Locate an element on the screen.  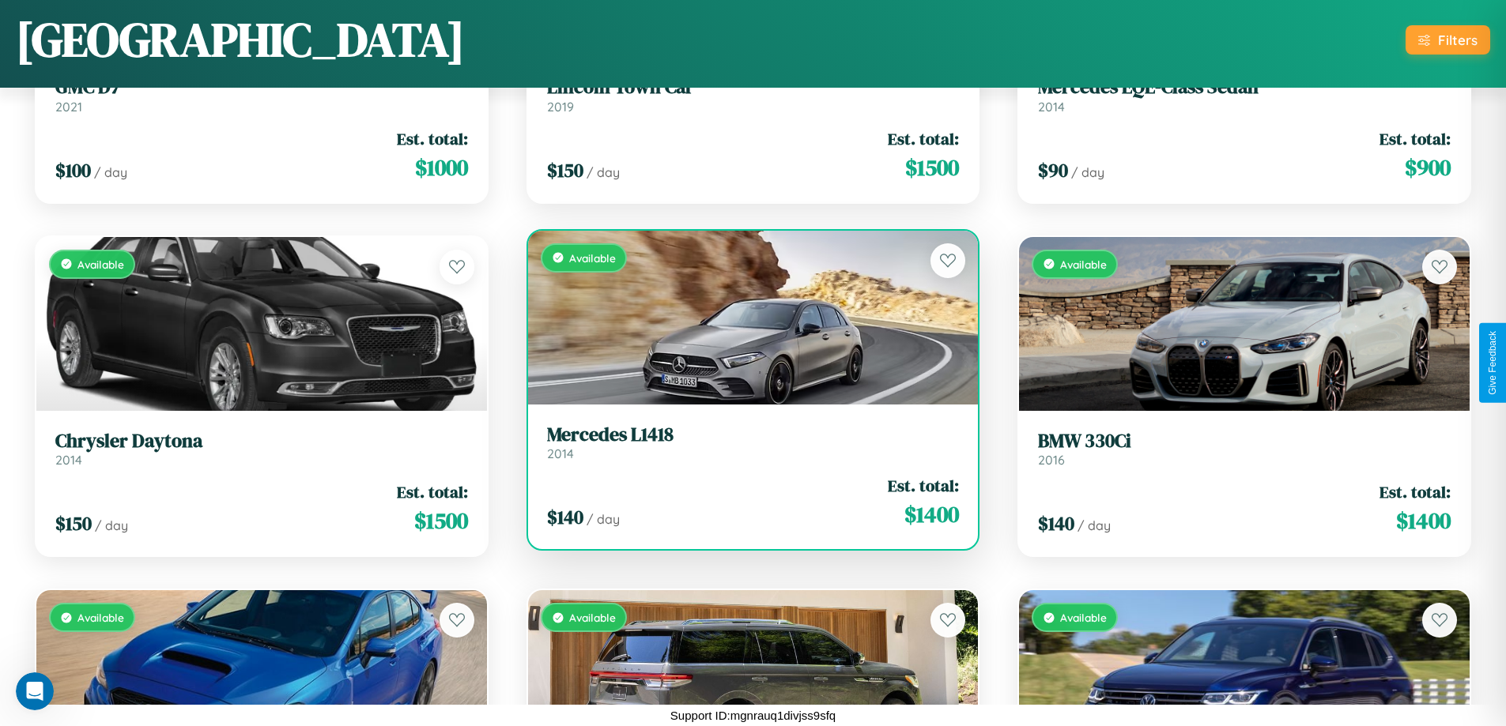
span: 2016 is located at coordinates (1051, 460).